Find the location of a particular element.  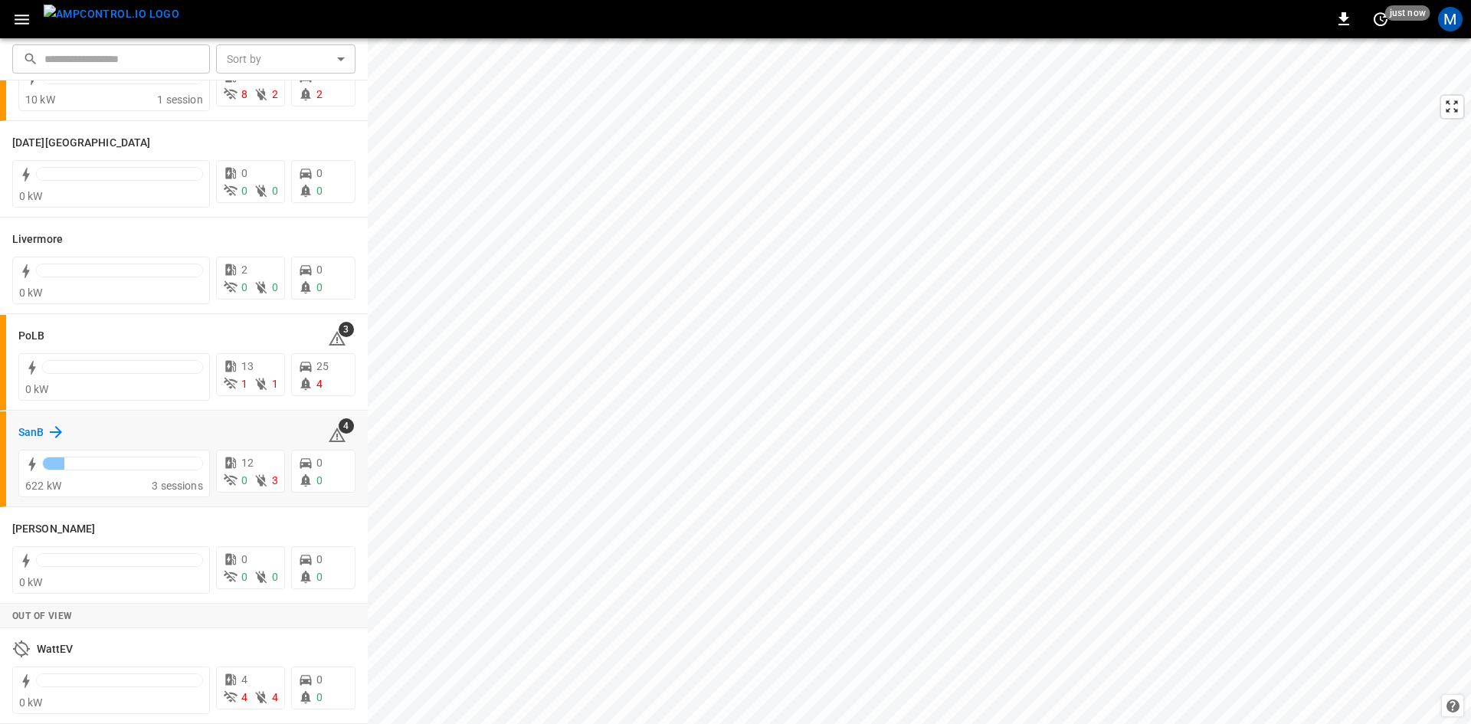

h6: SanB is located at coordinates (31, 433).